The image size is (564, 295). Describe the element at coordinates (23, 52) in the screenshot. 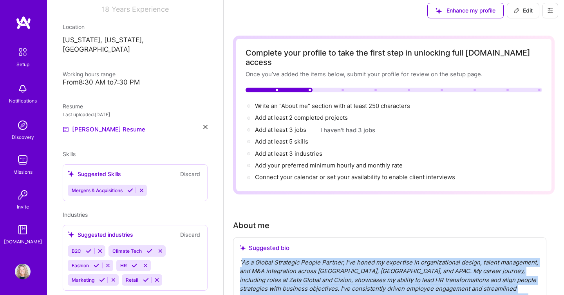

I see `img: setup` at that location.